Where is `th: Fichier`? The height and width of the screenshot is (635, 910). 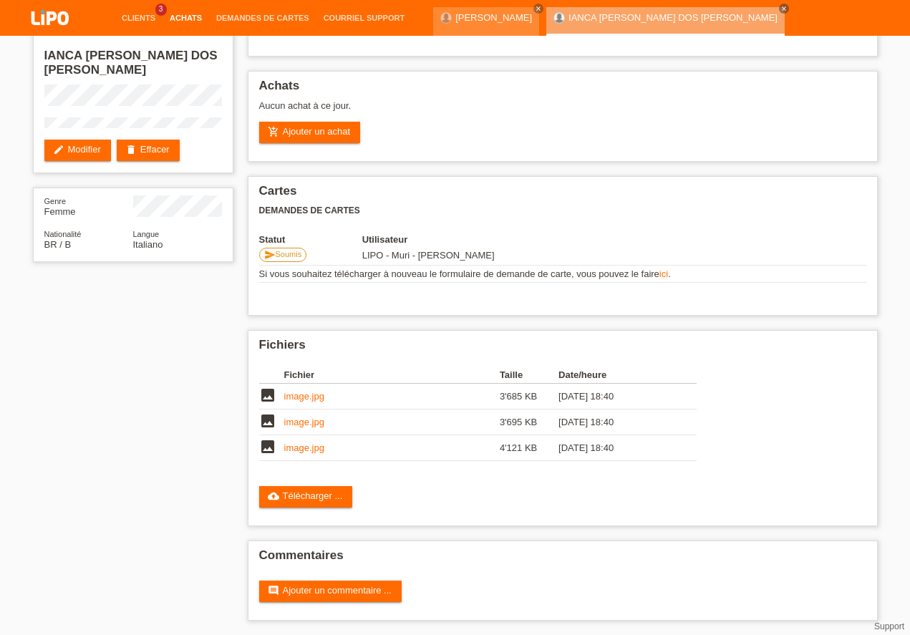
th: Fichier is located at coordinates (392, 375).